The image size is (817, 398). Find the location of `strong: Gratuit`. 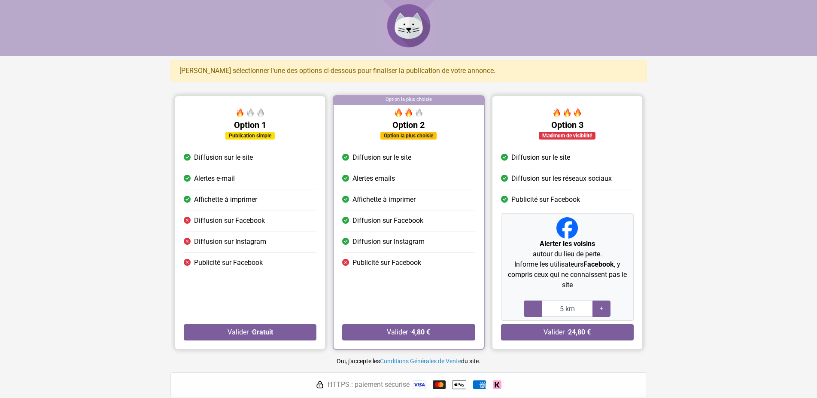

strong: Gratuit is located at coordinates (262, 332).